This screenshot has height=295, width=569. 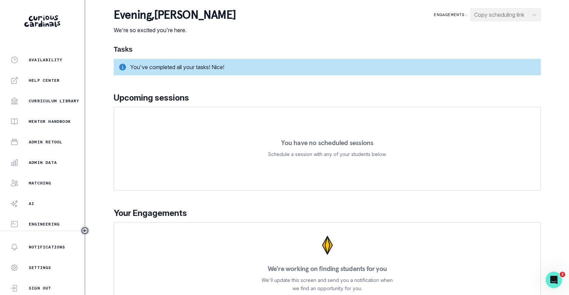 What do you see at coordinates (46, 142) in the screenshot?
I see `p: Admin Retool` at bounding box center [46, 142].